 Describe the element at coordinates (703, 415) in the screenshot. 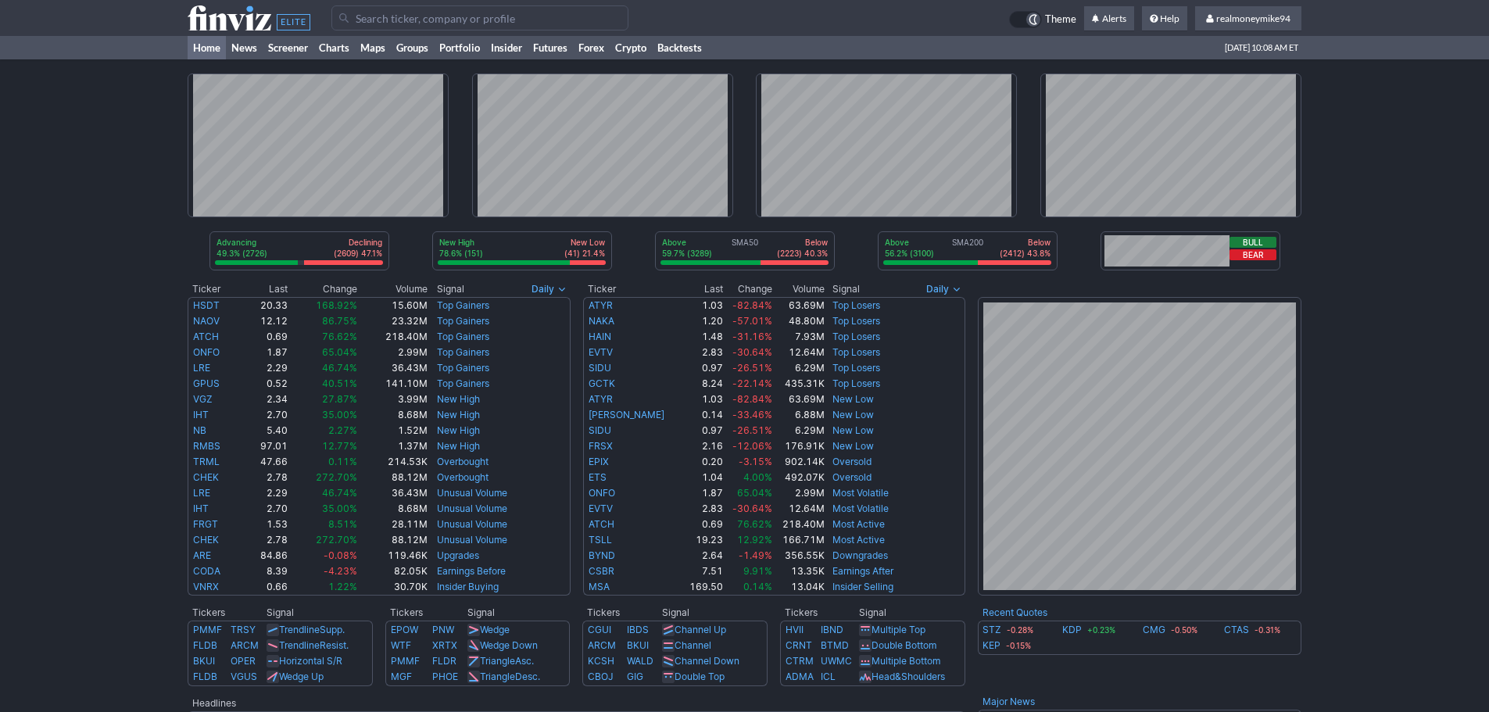

I see `td: 0.14` at that location.